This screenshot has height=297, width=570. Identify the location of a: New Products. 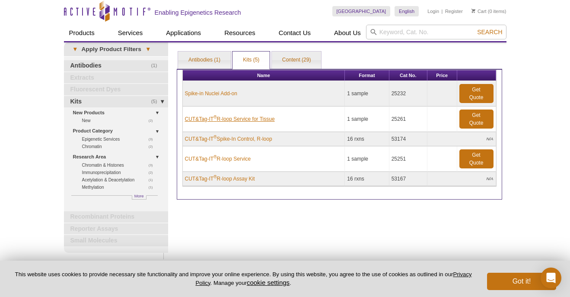
(118, 112).